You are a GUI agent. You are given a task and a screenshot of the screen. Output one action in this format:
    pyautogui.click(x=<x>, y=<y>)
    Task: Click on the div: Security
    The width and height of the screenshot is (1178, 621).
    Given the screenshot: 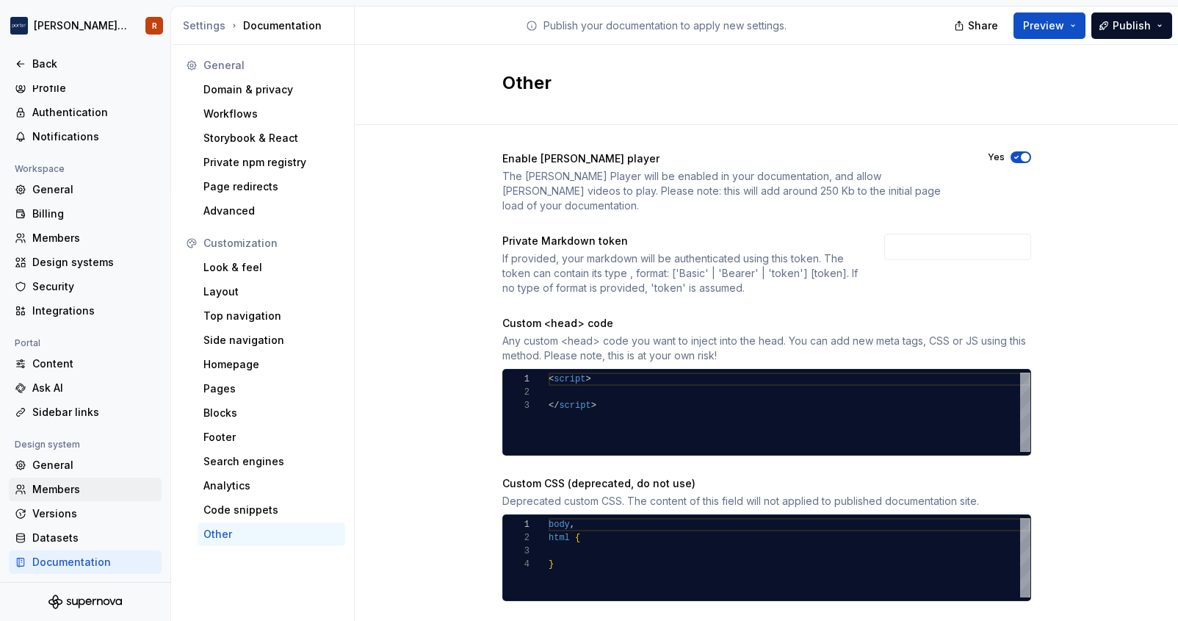 What is the action you would take?
    pyautogui.click(x=94, y=286)
    